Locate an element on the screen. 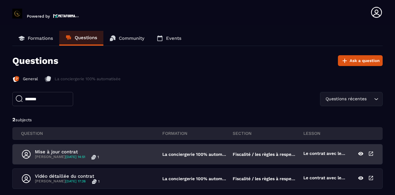 The width and height of the screenshot is (395, 195). p: Powered by is located at coordinates (38, 16).